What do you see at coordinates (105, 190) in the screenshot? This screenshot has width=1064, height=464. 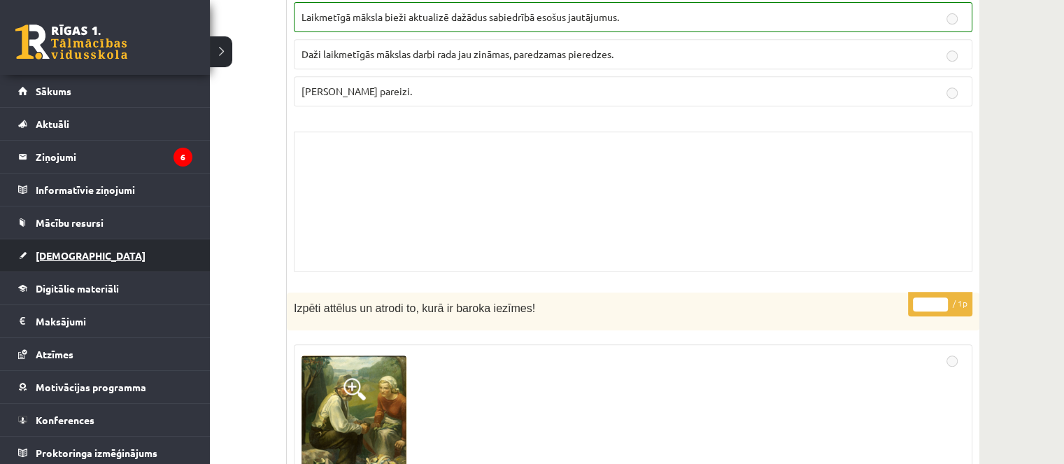 I see `a: Informatīvie ziņojumi` at bounding box center [105, 190].